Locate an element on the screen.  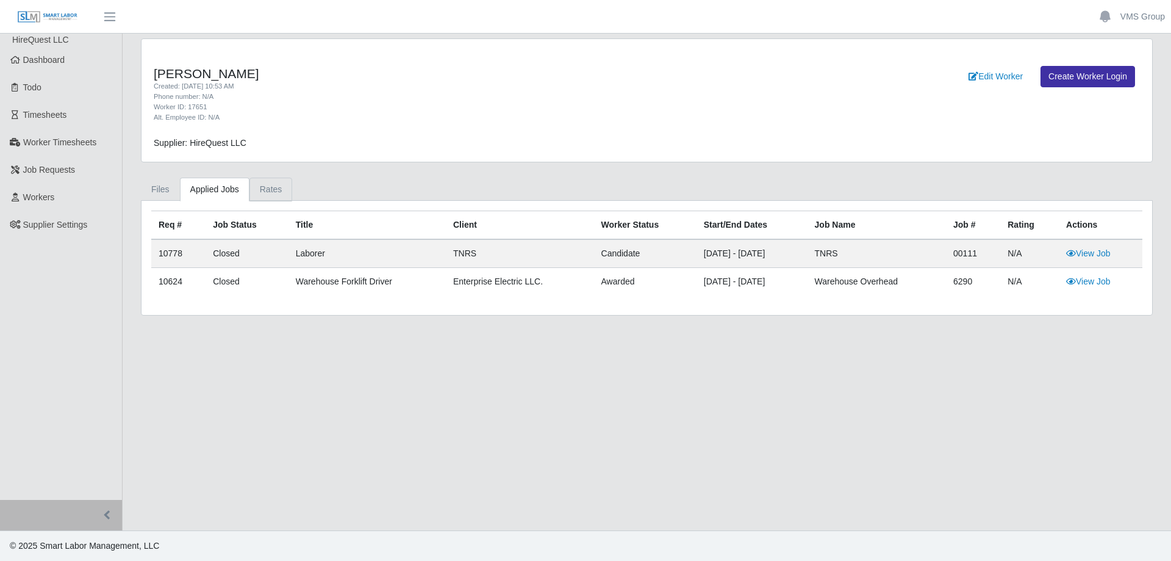
a: Files is located at coordinates (160, 189).